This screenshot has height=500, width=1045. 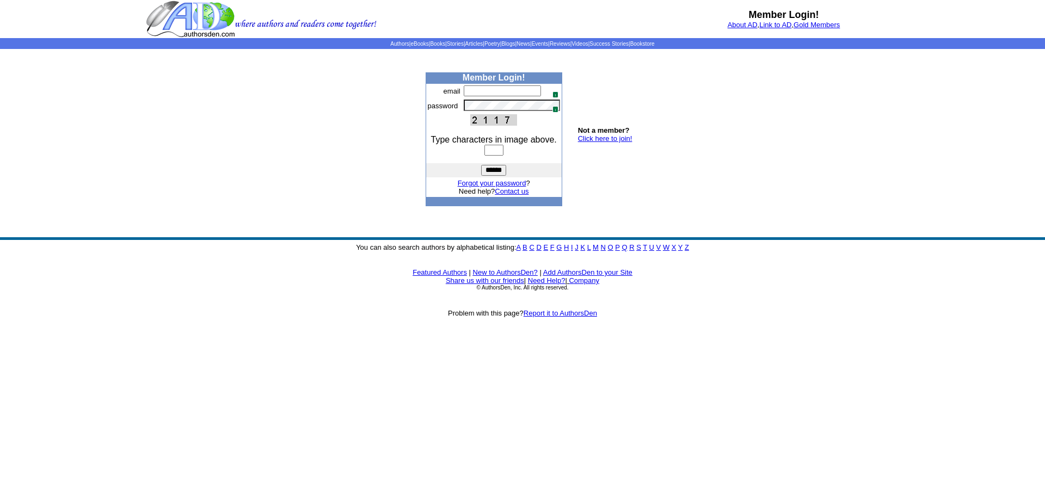 I want to click on a: eBooks, so click(x=419, y=44).